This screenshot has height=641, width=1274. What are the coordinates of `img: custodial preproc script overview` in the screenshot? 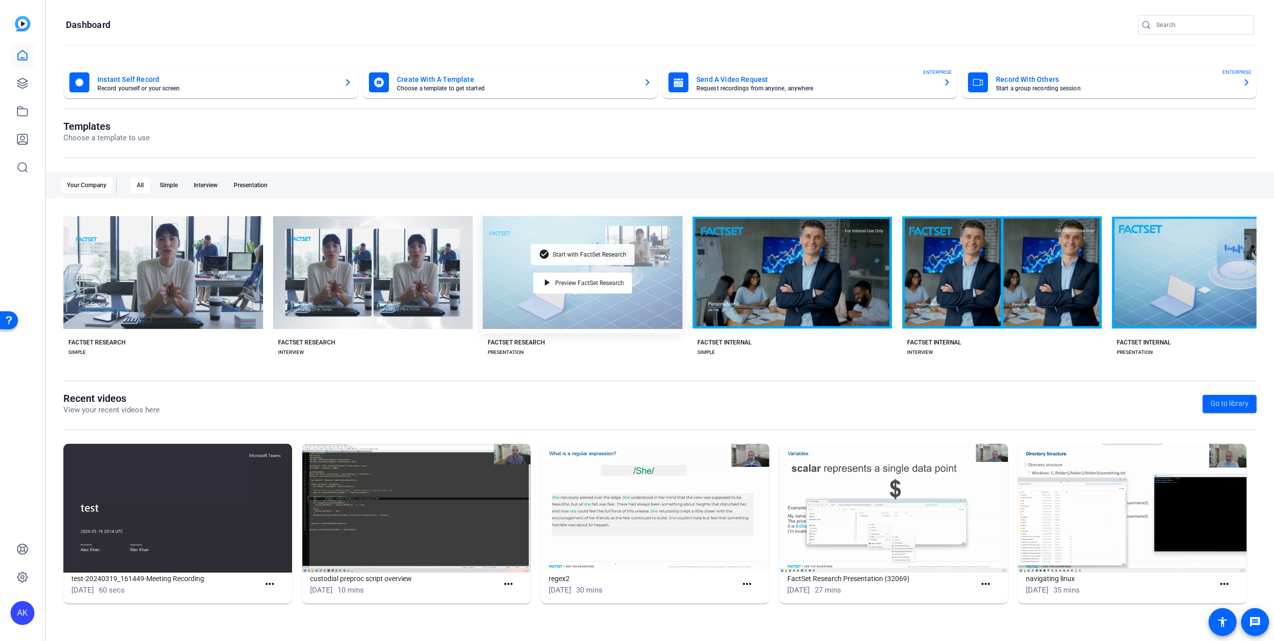 It's located at (416, 508).